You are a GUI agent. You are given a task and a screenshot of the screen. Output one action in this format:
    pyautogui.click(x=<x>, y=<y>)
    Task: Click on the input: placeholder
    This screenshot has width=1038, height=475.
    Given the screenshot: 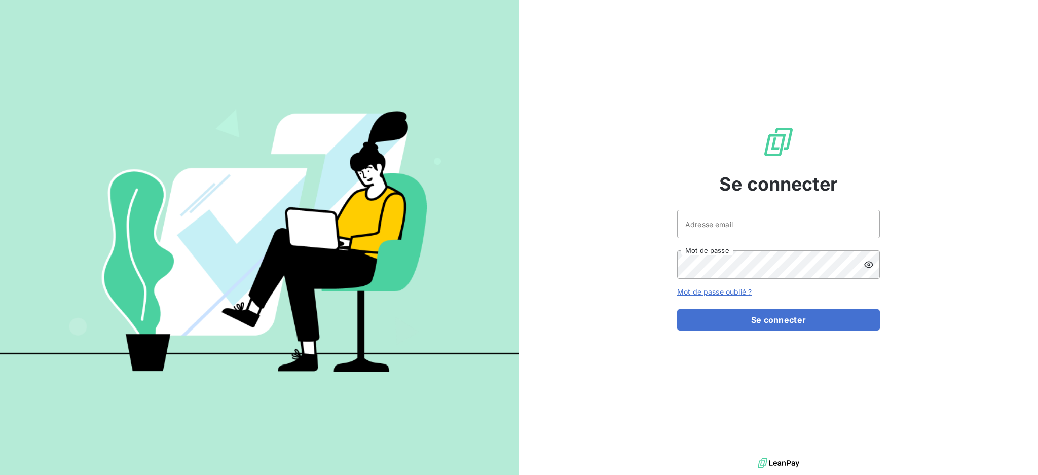 What is the action you would take?
    pyautogui.click(x=778, y=224)
    